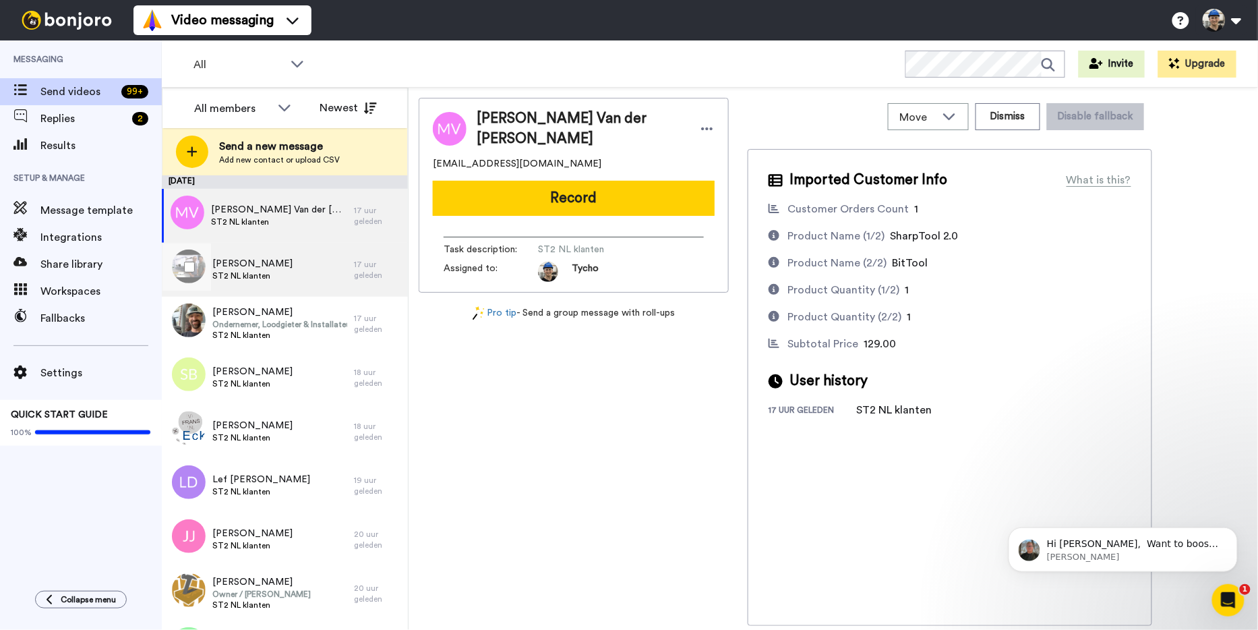  Describe the element at coordinates (868, 180) in the screenshot. I see `span: Imported Customer Info` at that location.